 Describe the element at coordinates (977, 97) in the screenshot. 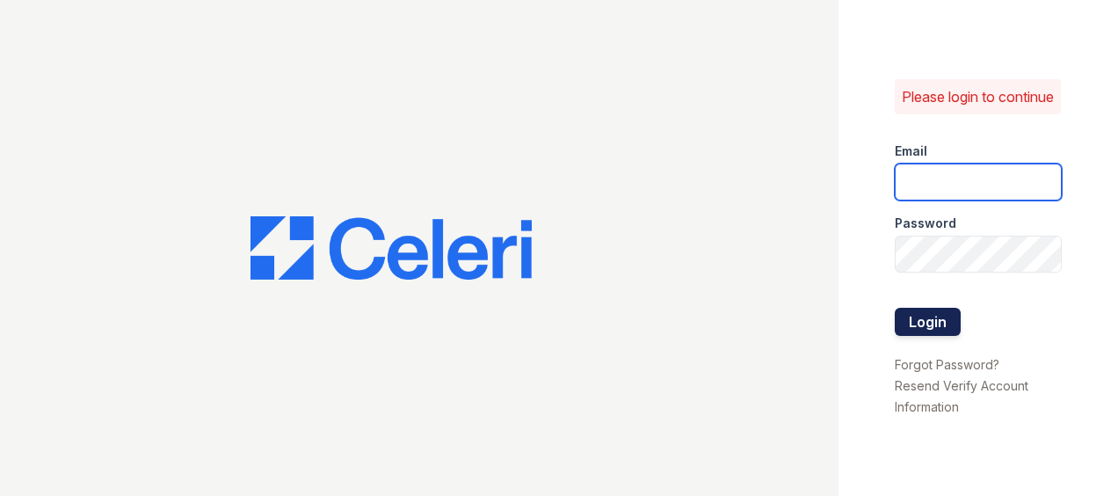

I see `p: Please login to continue` at that location.